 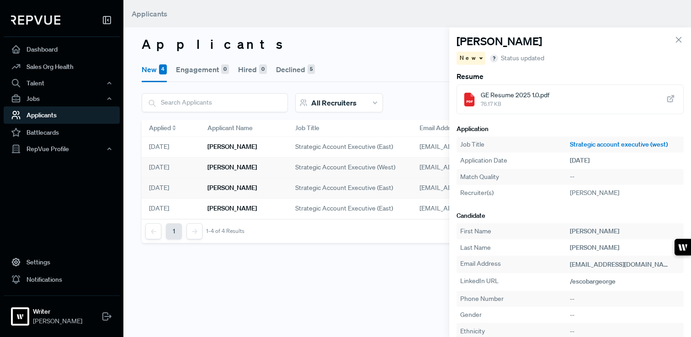 What do you see at coordinates (62, 149) in the screenshot?
I see `button: RepVue Profile` at bounding box center [62, 149].